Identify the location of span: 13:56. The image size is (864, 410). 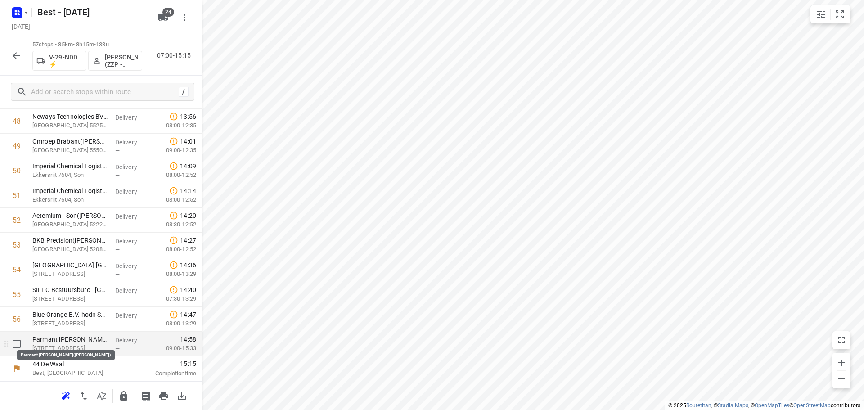
(188, 117).